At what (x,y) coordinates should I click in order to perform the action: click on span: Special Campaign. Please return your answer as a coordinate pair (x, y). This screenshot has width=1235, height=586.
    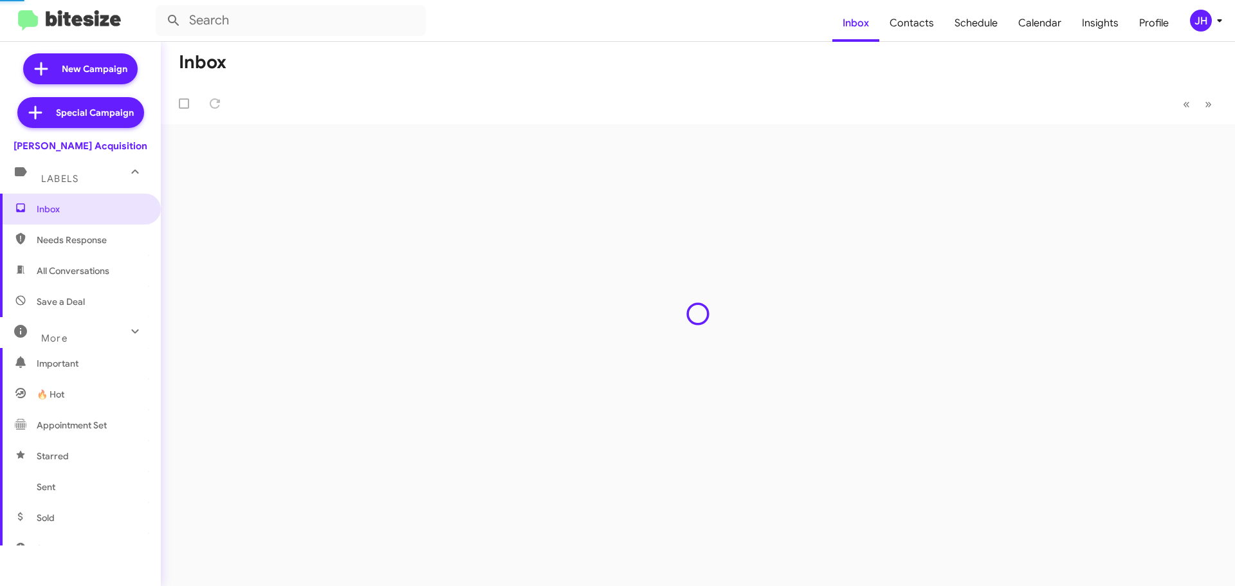
    Looking at the image, I should click on (95, 113).